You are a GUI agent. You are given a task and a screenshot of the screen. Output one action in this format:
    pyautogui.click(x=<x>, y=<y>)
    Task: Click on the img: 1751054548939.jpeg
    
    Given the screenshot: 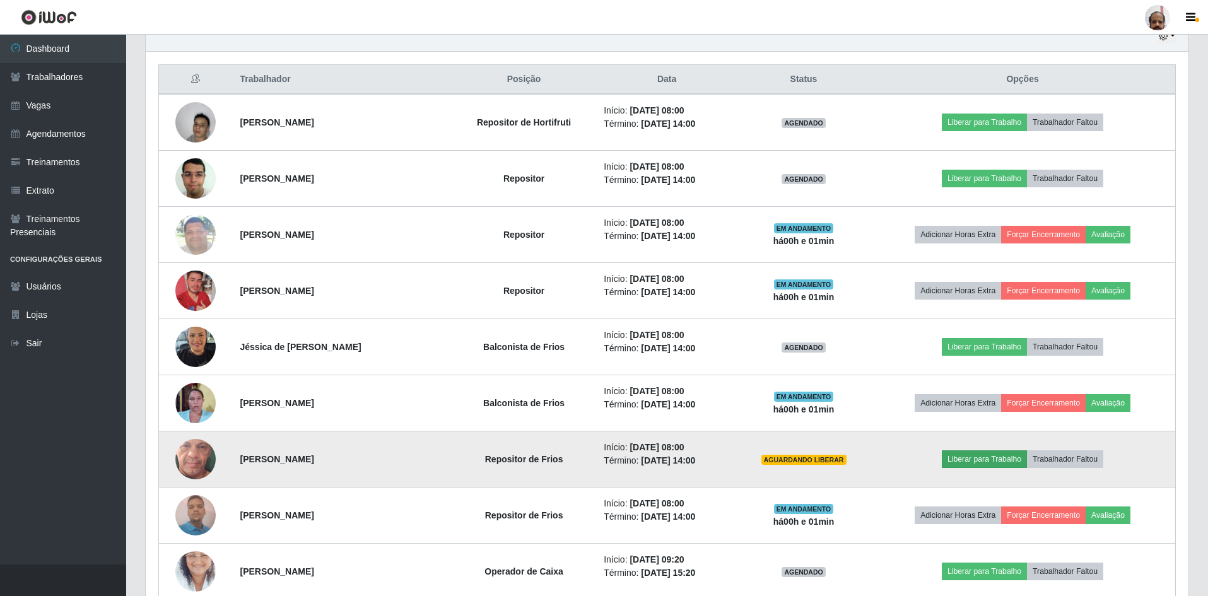 What is the action you would take?
    pyautogui.click(x=195, y=122)
    